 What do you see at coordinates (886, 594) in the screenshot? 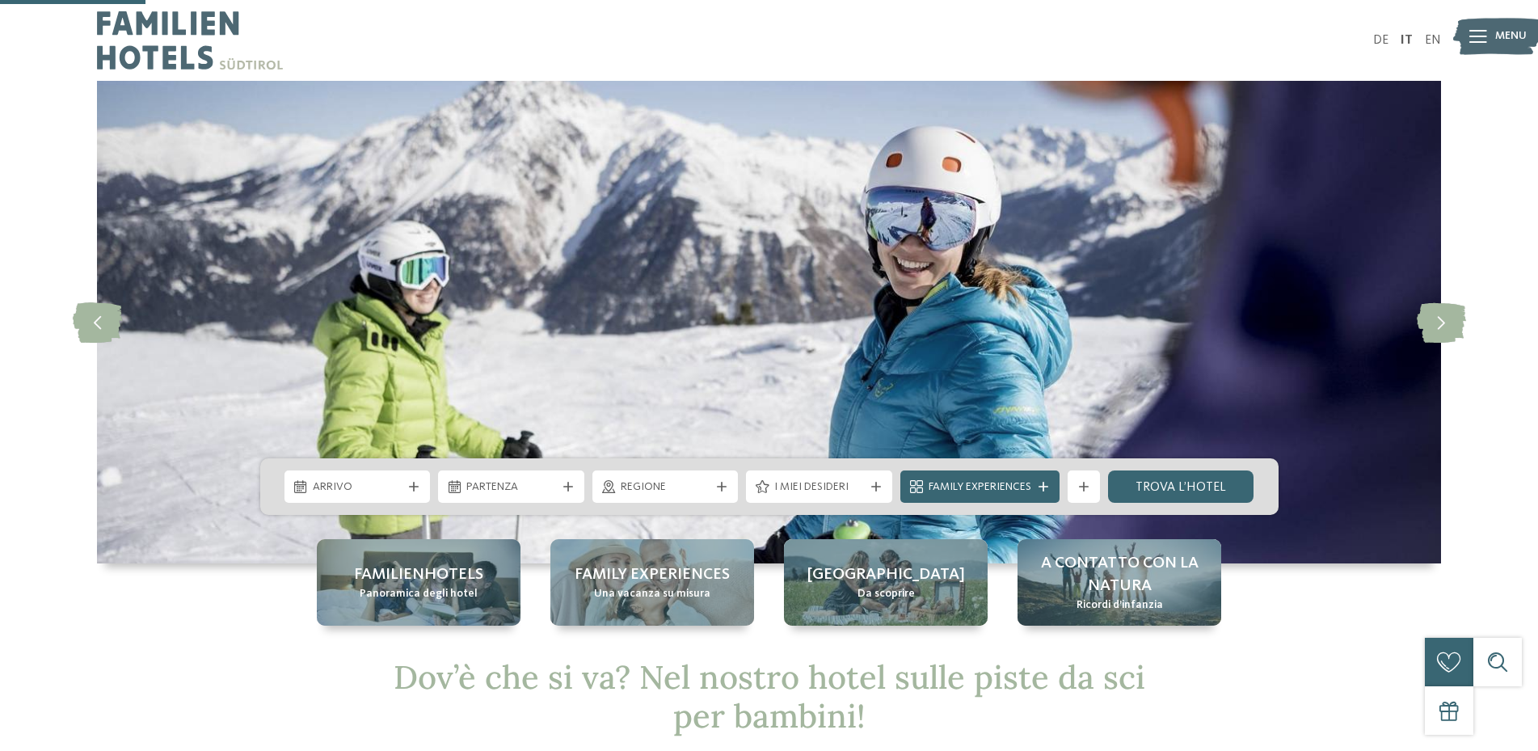
I see `span: Da scoprire` at bounding box center [886, 594].